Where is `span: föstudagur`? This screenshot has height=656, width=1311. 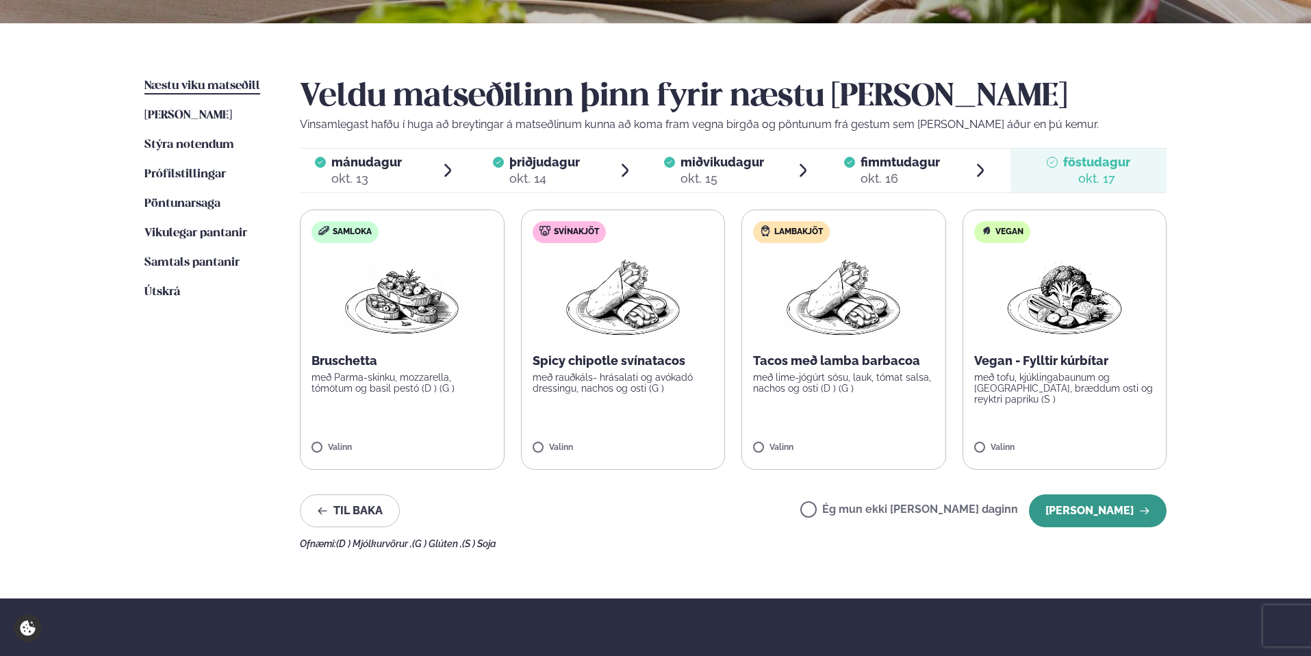
span: föstudagur is located at coordinates (1097, 162).